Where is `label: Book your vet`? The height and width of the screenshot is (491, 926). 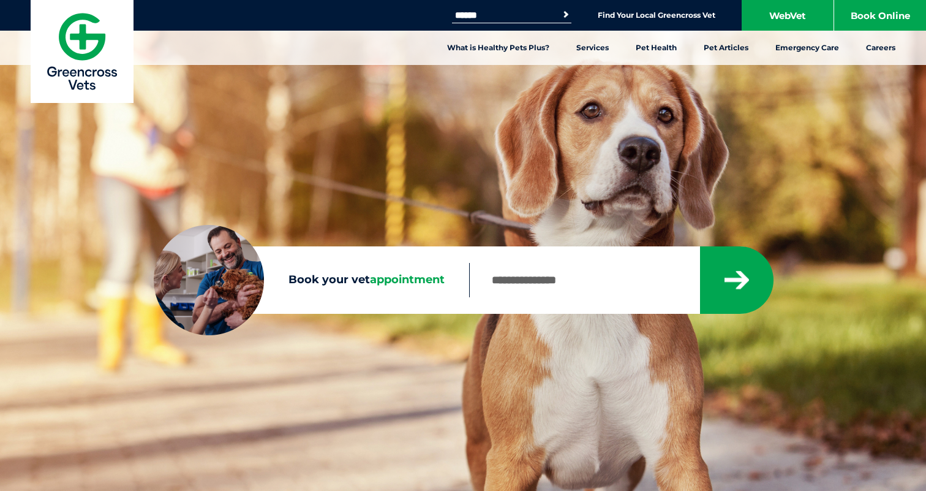 label: Book your vet is located at coordinates (311, 280).